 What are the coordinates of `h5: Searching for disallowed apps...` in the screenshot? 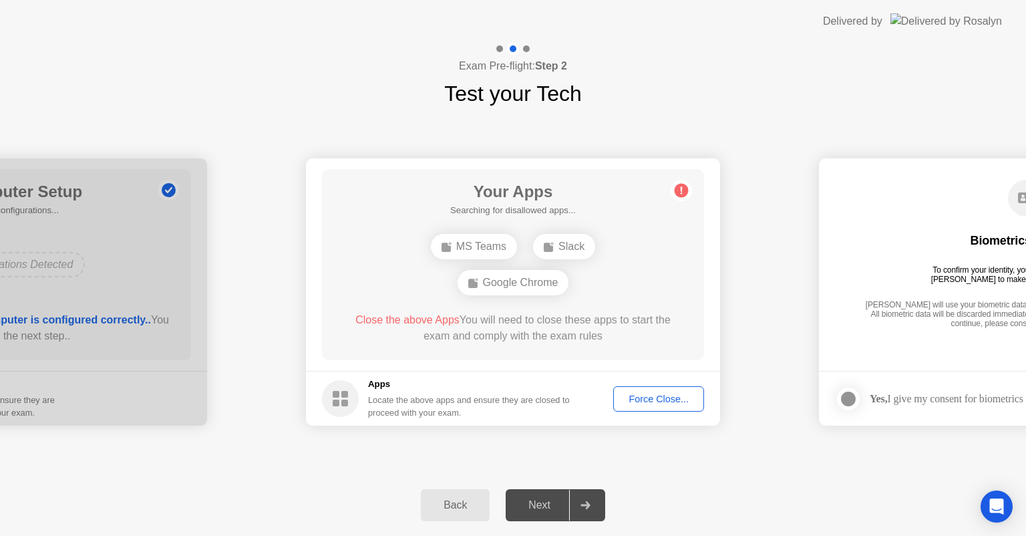 It's located at (513, 210).